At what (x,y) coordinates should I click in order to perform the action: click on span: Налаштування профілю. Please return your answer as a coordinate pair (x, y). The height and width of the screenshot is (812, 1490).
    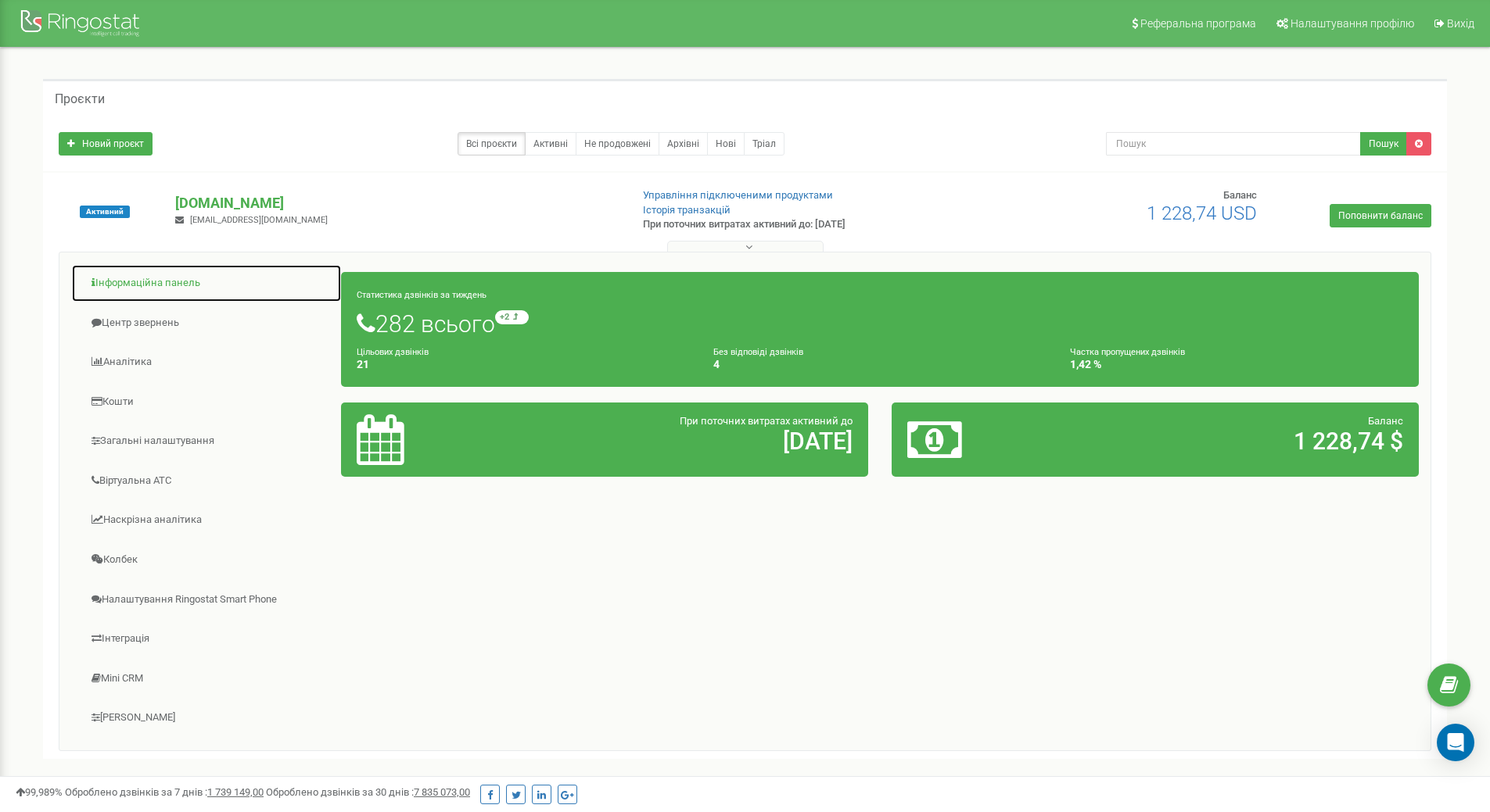
    Looking at the image, I should click on (1353, 23).